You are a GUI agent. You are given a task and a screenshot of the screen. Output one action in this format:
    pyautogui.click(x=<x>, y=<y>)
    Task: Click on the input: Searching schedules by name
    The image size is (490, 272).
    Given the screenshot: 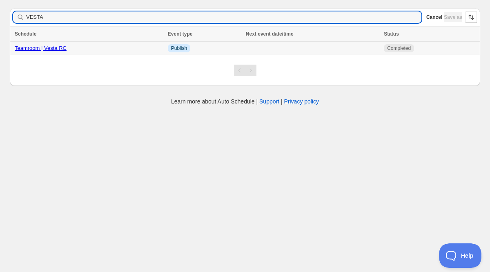 What is the action you would take?
    pyautogui.click(x=224, y=17)
    